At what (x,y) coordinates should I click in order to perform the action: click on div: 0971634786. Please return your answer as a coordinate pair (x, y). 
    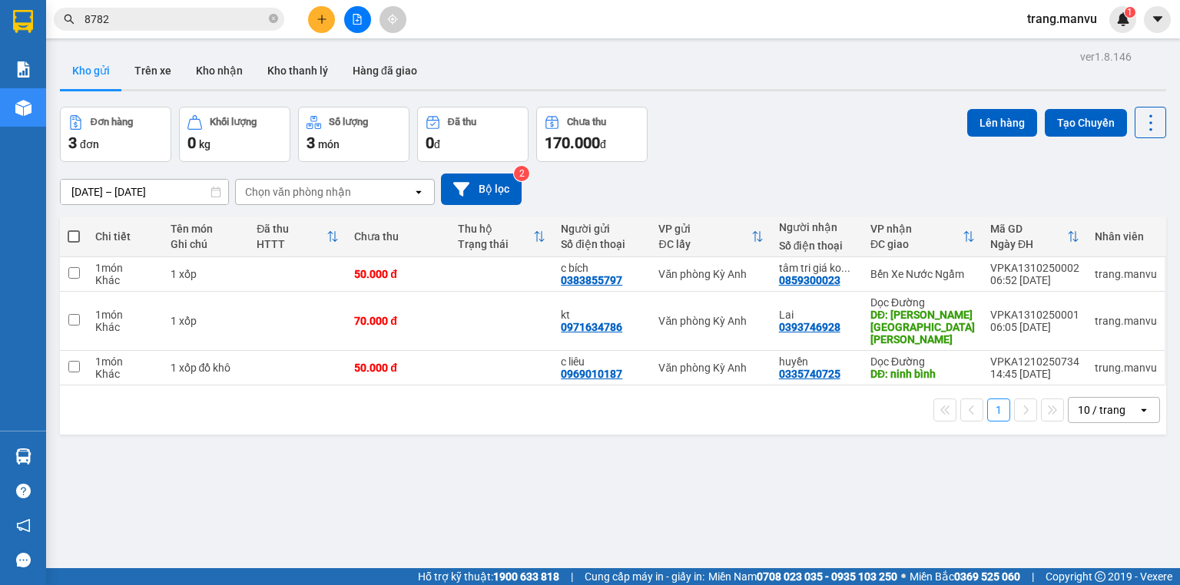
    Looking at the image, I should click on (591, 327).